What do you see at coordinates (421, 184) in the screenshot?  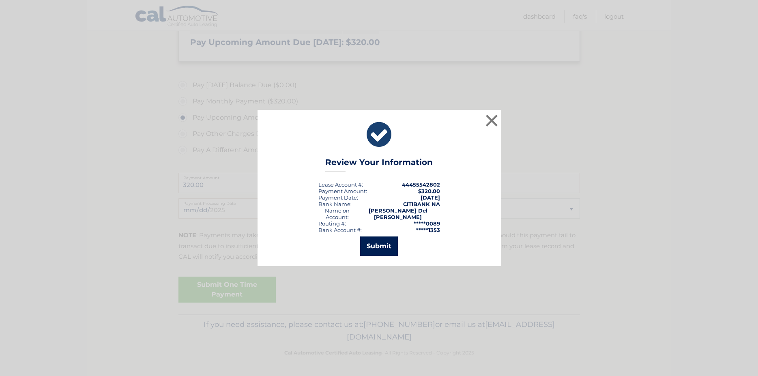 I see `strong: 44455542802` at bounding box center [421, 184].